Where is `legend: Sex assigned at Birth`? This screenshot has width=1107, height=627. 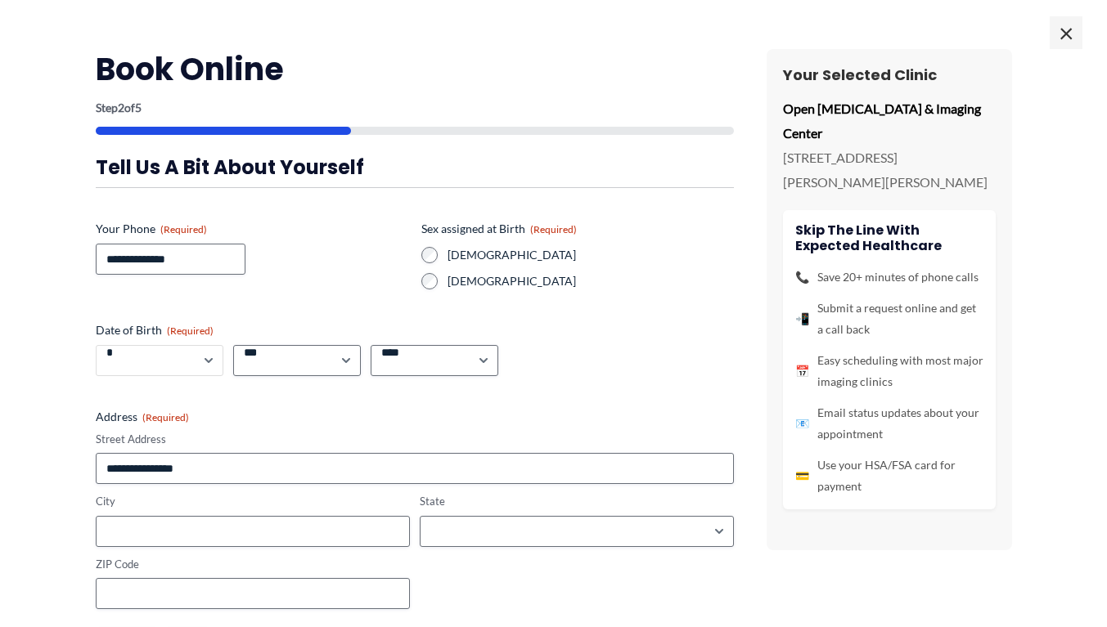 legend: Sex assigned at Birth is located at coordinates (499, 229).